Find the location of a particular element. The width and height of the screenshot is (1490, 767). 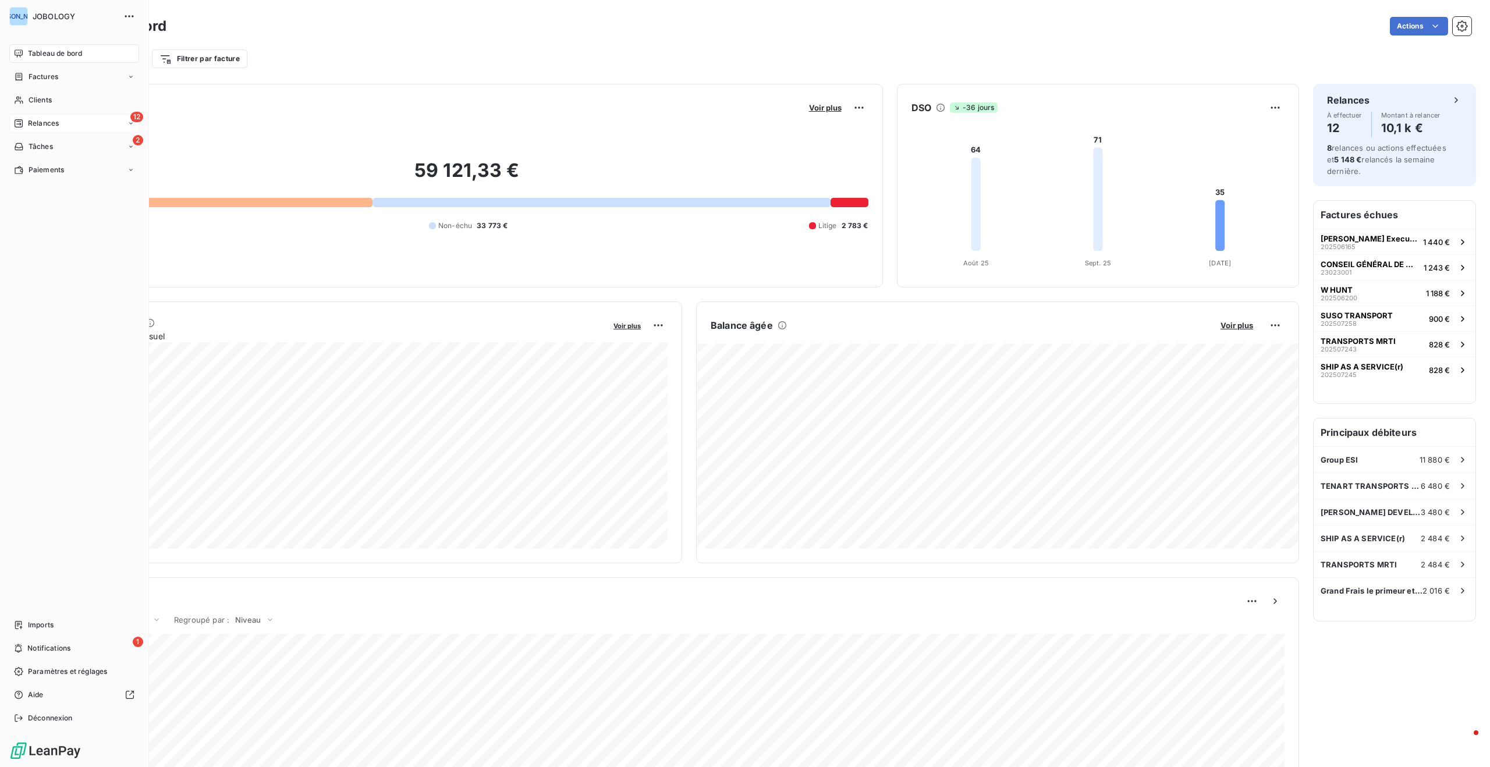

span: 2 is located at coordinates (138, 140).